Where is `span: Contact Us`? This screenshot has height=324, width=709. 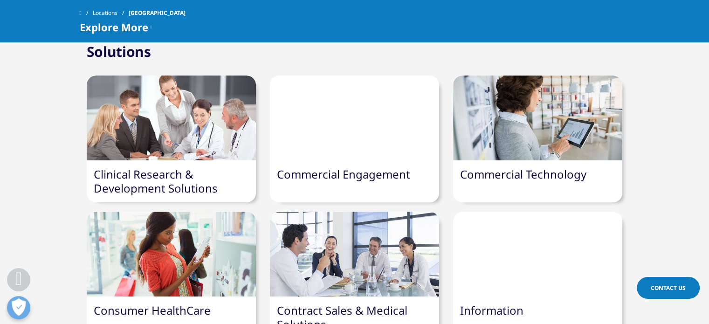
span: Contact Us is located at coordinates (668, 288).